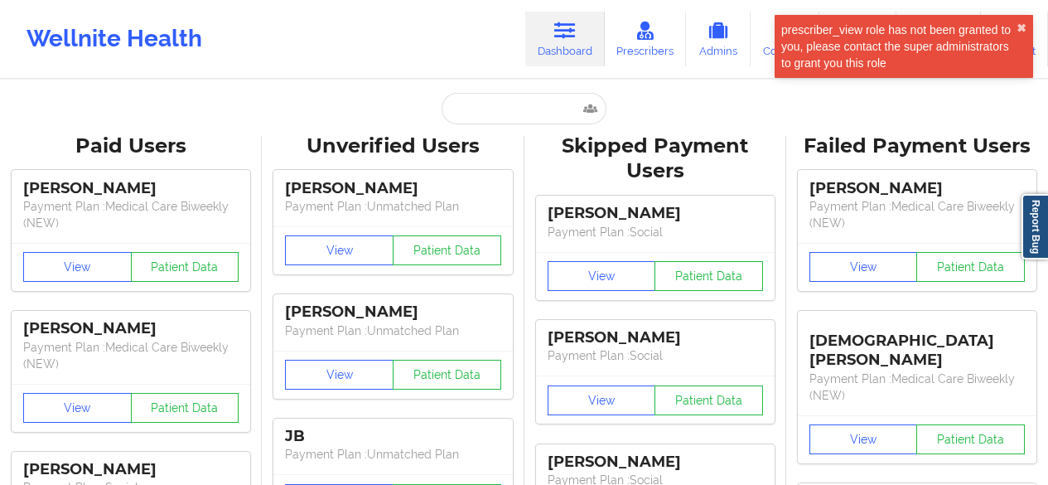 Image resolution: width=1048 pixels, height=485 pixels. Describe the element at coordinates (1022, 28) in the screenshot. I see `button: close` at that location.